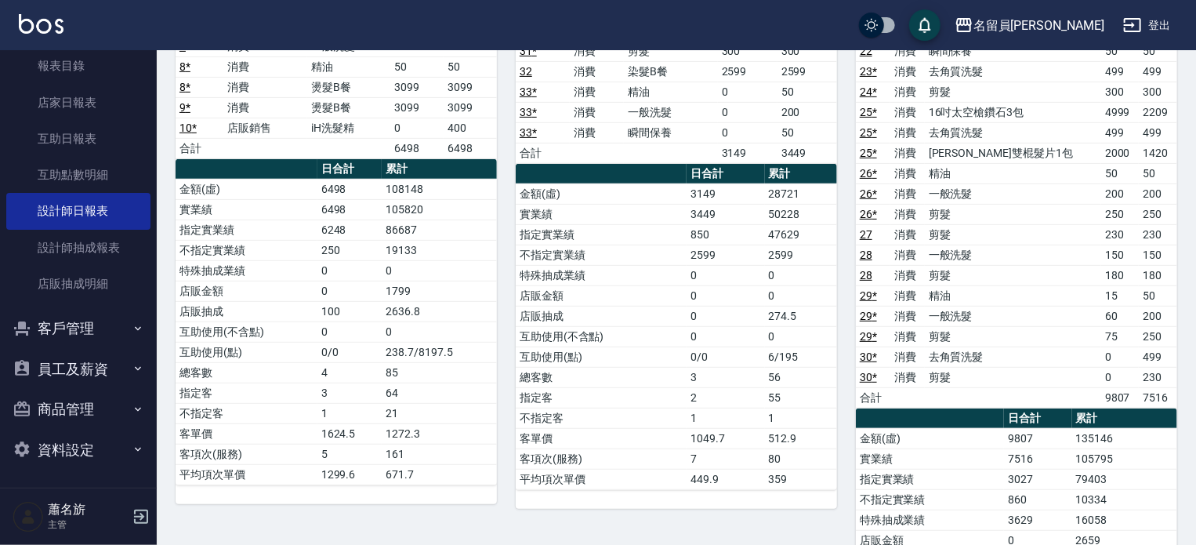  What do you see at coordinates (601, 255) in the screenshot?
I see `td: 不指定實業績` at bounding box center [601, 255].